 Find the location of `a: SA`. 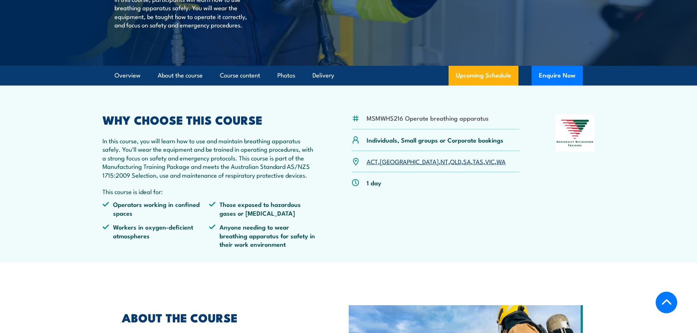

a: SA is located at coordinates (467, 161).